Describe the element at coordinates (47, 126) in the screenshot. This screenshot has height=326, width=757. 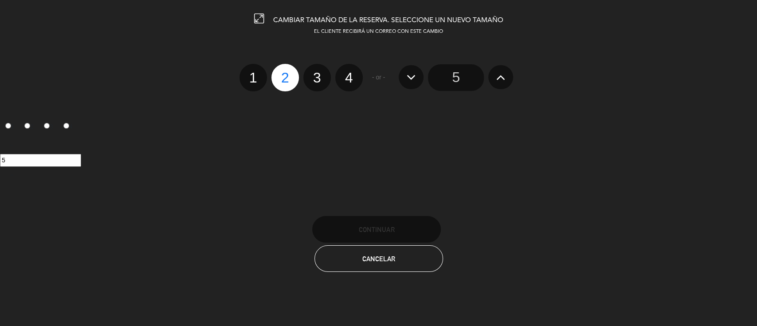
I see `input: 3` at that location.